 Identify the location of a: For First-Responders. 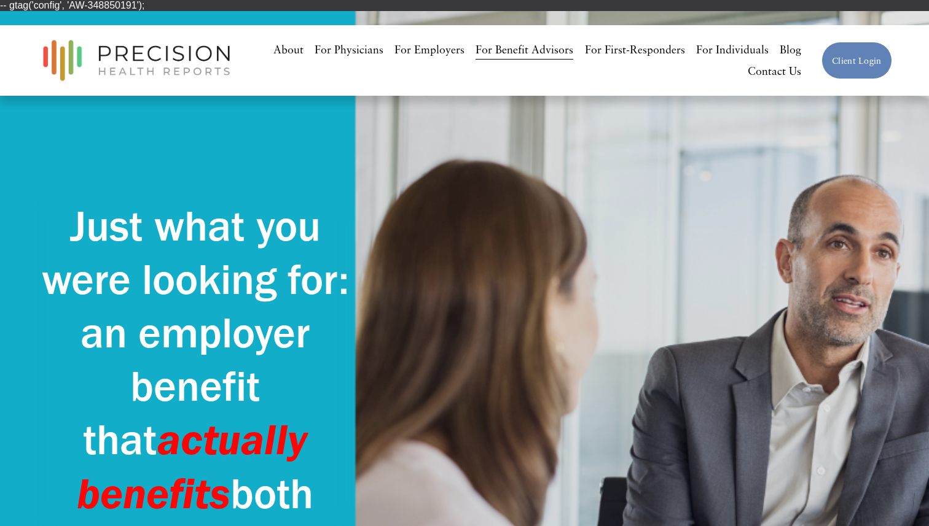
(635, 50).